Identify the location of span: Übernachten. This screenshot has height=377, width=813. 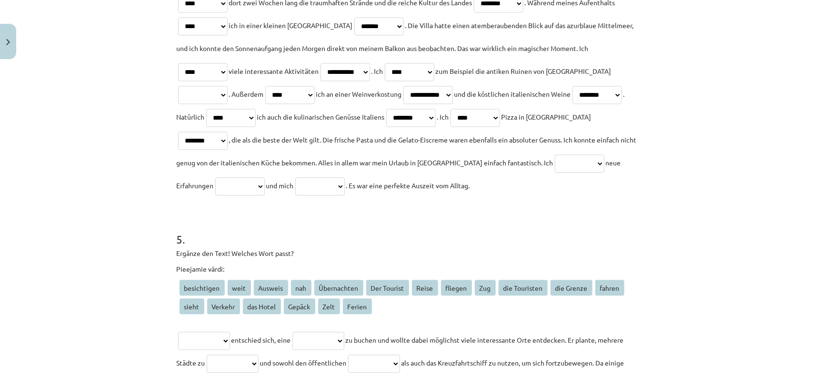
(339, 287).